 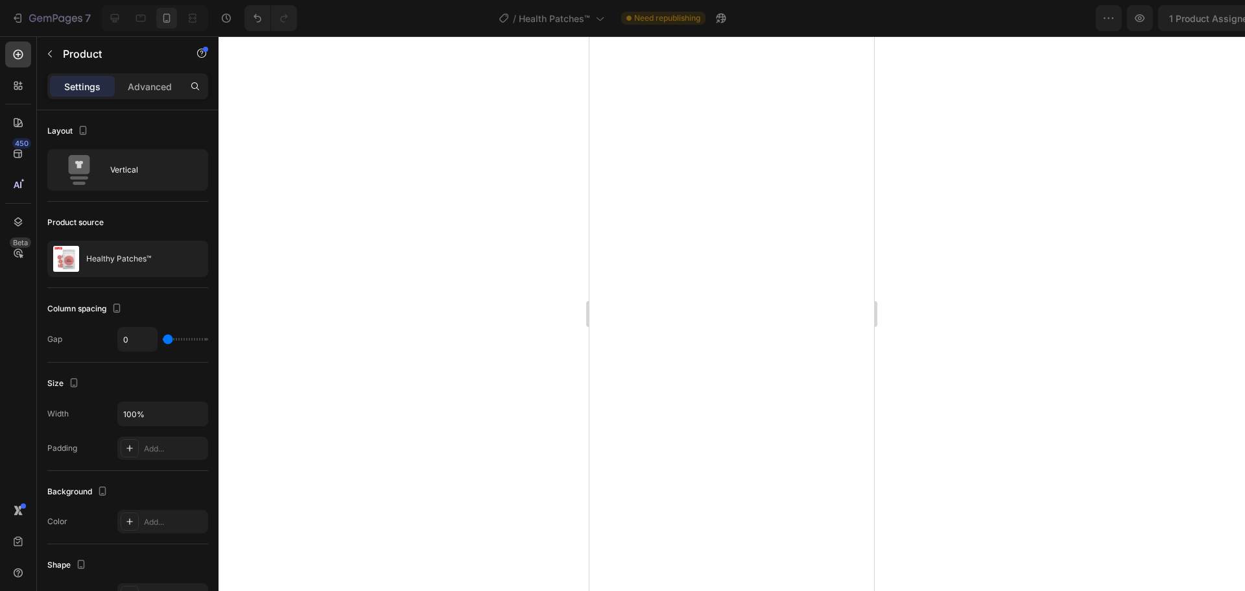 I want to click on div: Padding, so click(x=62, y=448).